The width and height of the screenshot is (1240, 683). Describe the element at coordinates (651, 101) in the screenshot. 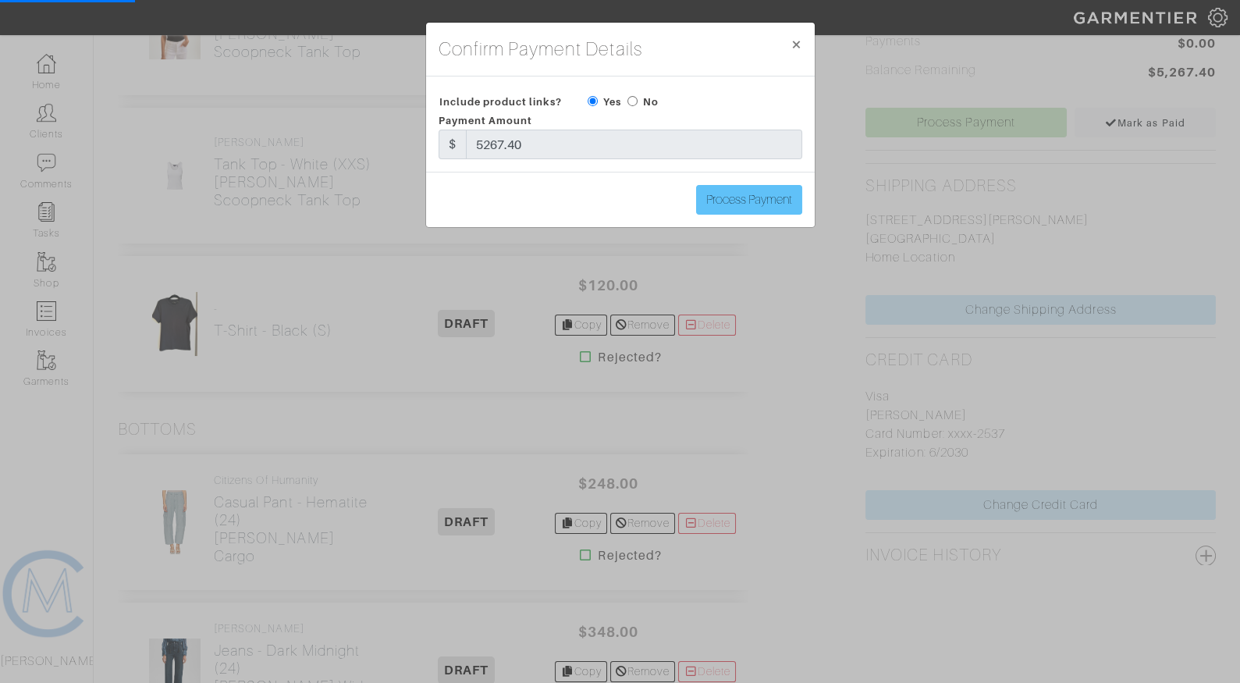

I see `label: No` at that location.